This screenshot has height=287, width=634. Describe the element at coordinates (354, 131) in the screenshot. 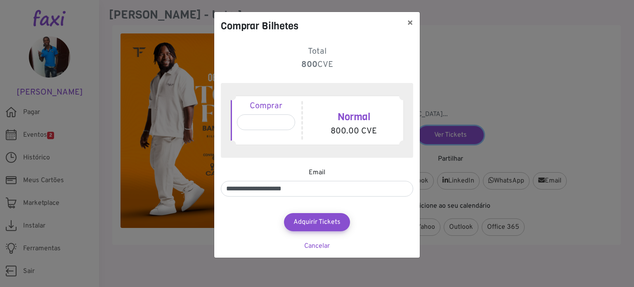

I see `h5: 800.00 CVE` at that location.